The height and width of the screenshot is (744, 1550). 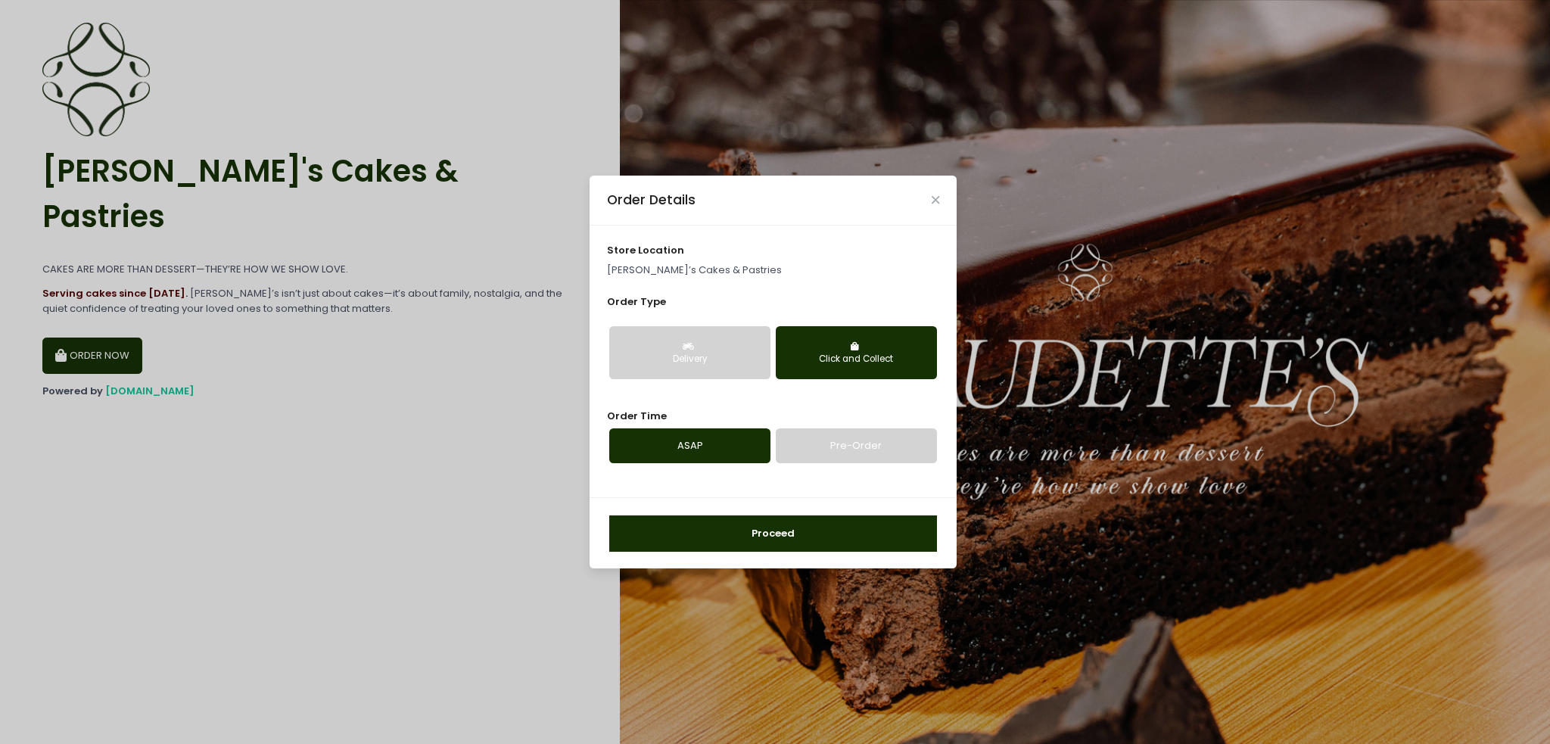 What do you see at coordinates (690, 446) in the screenshot?
I see `a: ASAP` at bounding box center [690, 446].